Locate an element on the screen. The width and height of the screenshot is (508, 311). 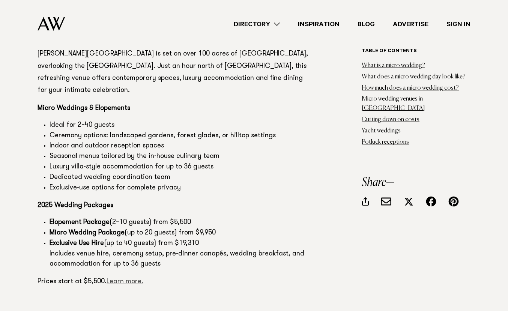
a: Inspiration is located at coordinates (319, 24).